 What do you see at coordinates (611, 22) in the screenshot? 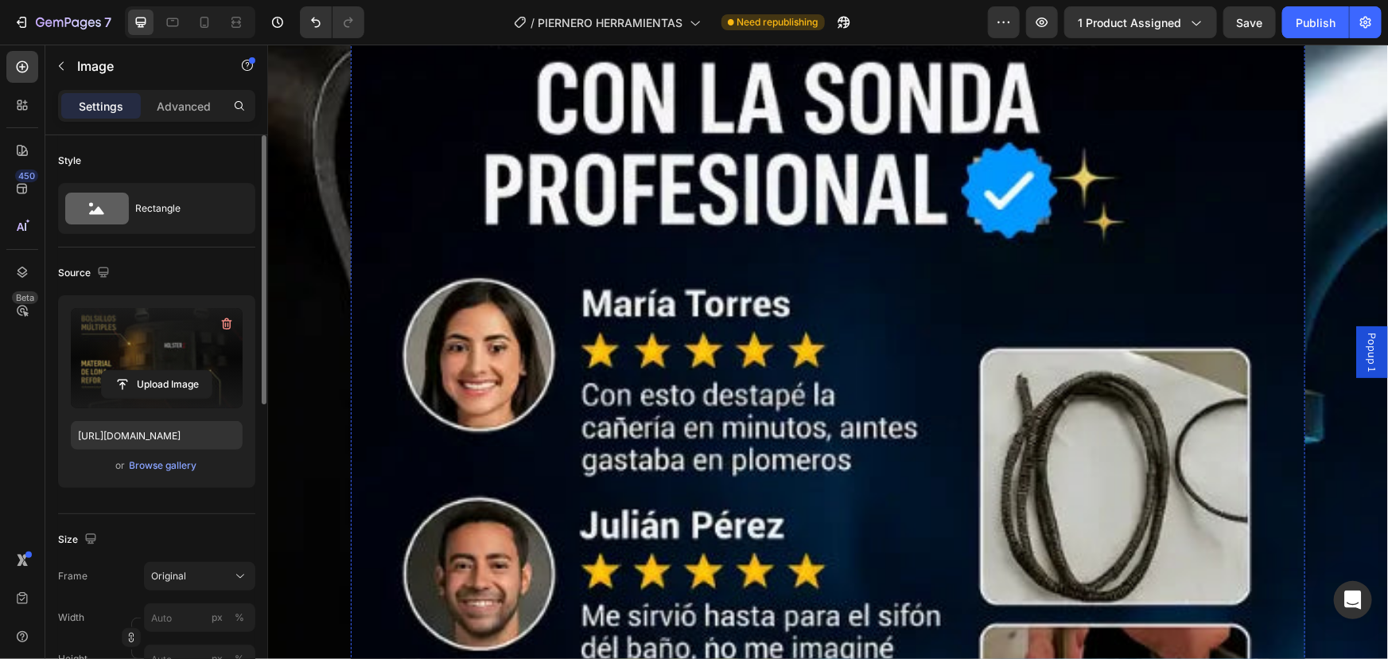
I see `span: PIERNERO HERRAMIENTAS` at bounding box center [611, 22].